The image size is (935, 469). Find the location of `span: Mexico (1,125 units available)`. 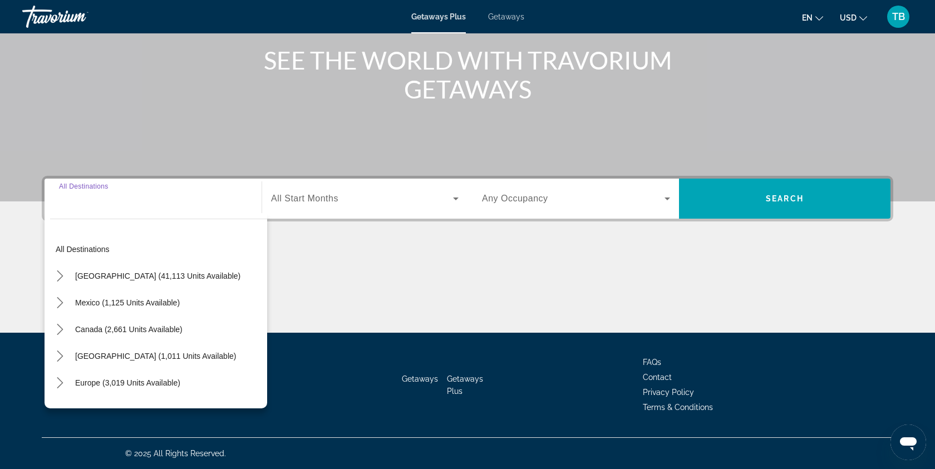

span: Mexico (1,125 units available) is located at coordinates (127, 303).